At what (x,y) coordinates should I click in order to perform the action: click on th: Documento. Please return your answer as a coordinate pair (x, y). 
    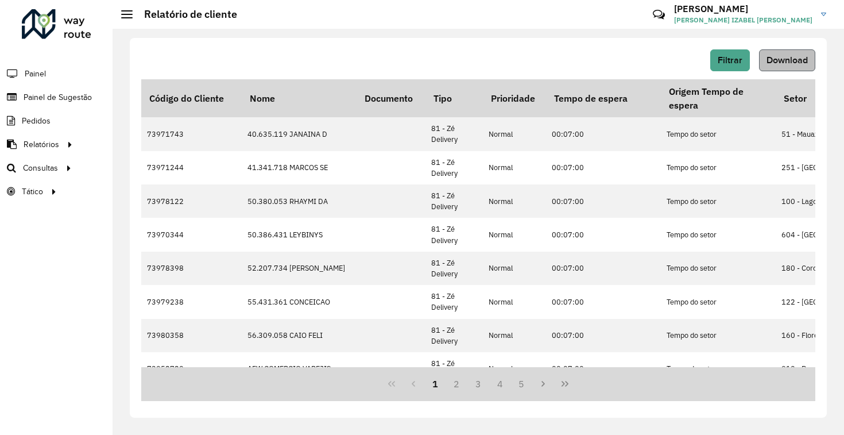
    Looking at the image, I should click on (391, 98).